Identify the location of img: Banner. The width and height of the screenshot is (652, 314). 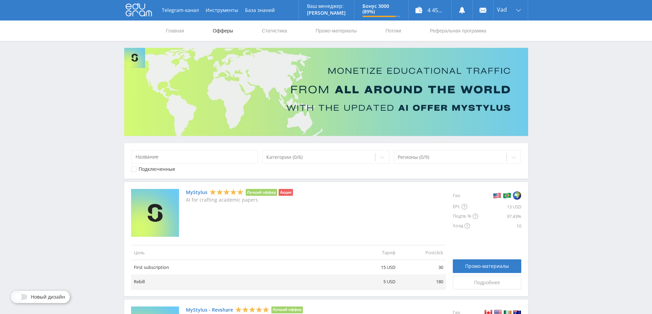
(326, 92).